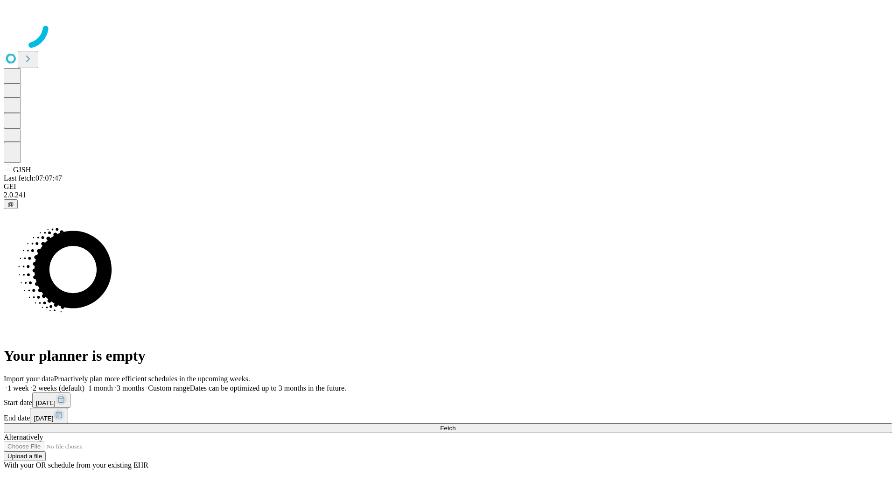  I want to click on span: 3 months, so click(130, 388).